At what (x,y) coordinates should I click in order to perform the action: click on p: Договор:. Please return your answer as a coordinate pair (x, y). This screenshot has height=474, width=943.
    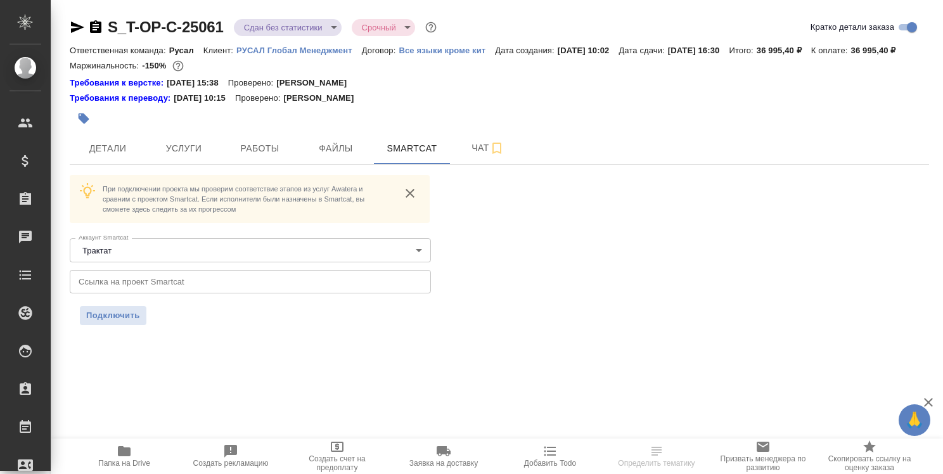
    Looking at the image, I should click on (380, 50).